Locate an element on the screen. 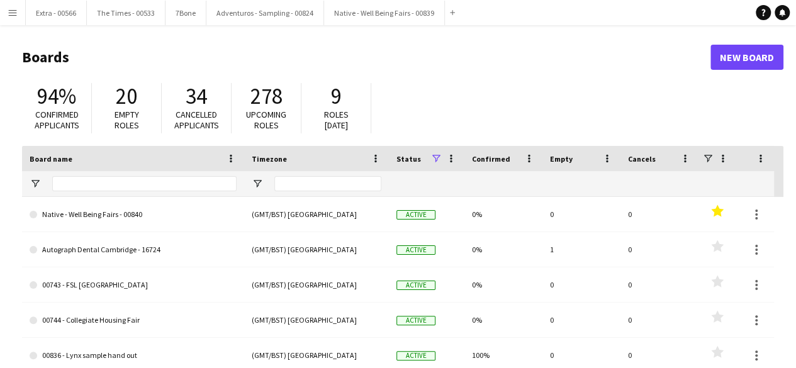 This screenshot has height=368, width=796. button: Adventuros - Sampling - 00824 is located at coordinates (265, 13).